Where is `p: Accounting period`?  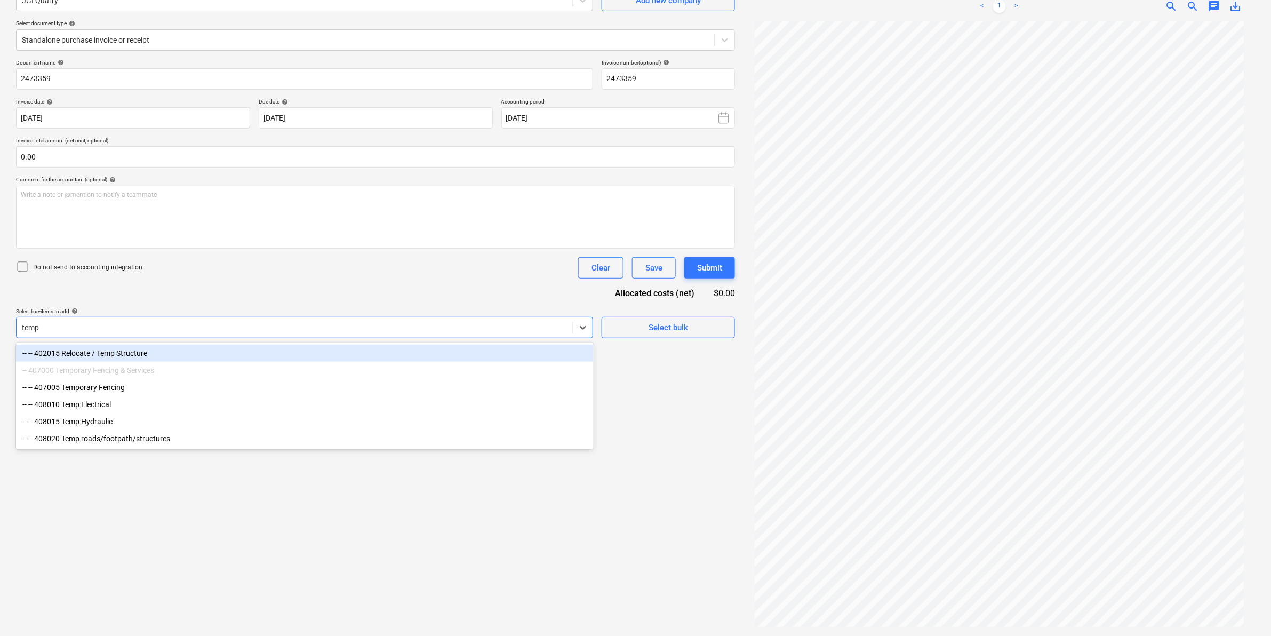 p: Accounting period is located at coordinates (618, 102).